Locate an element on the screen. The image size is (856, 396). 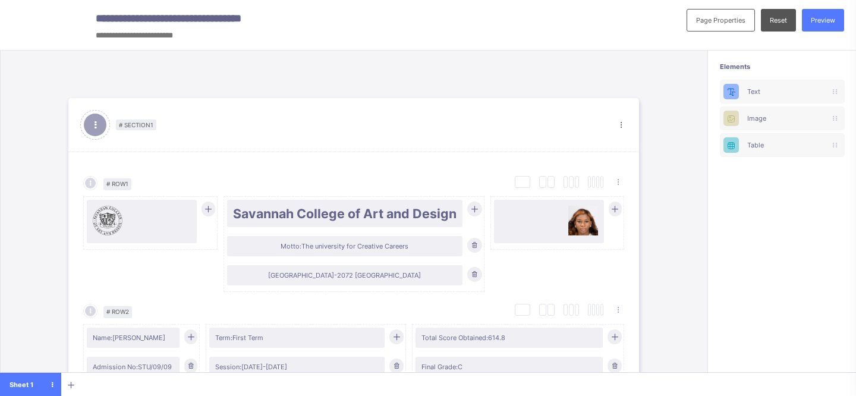
span: # Section 1 is located at coordinates (136, 125).